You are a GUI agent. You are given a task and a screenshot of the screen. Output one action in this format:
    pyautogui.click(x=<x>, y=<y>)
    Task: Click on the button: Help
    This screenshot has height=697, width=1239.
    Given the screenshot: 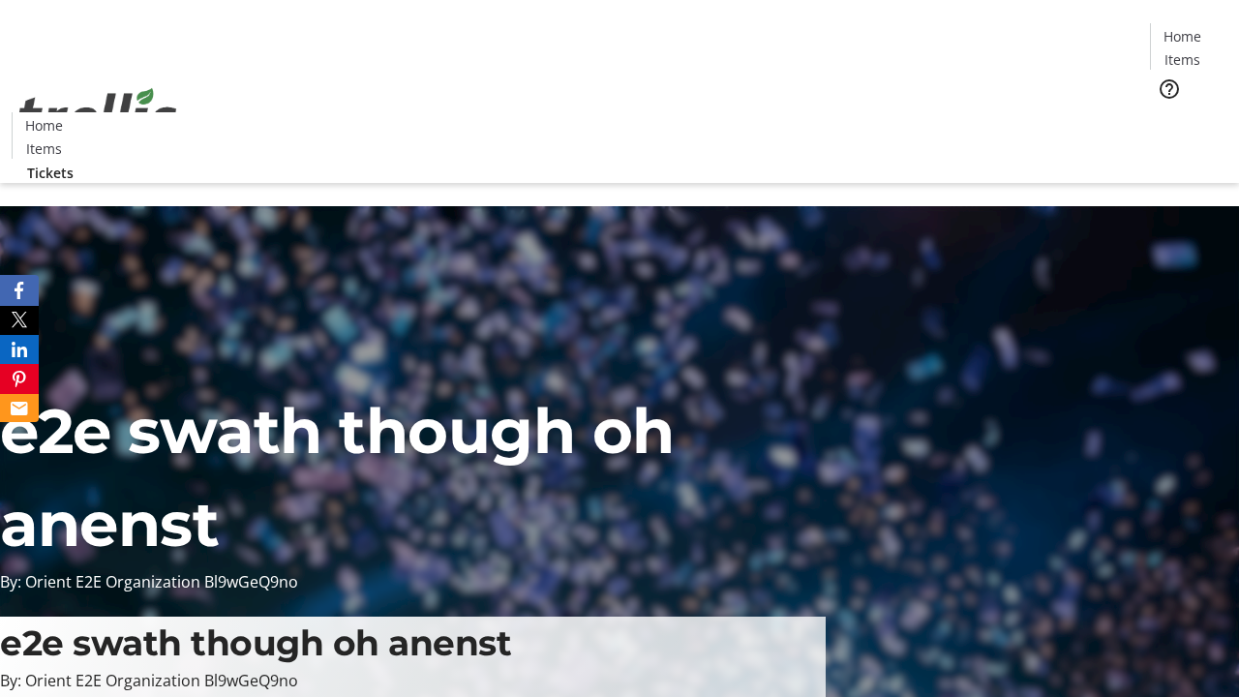 What is the action you would take?
    pyautogui.click(x=1169, y=89)
    